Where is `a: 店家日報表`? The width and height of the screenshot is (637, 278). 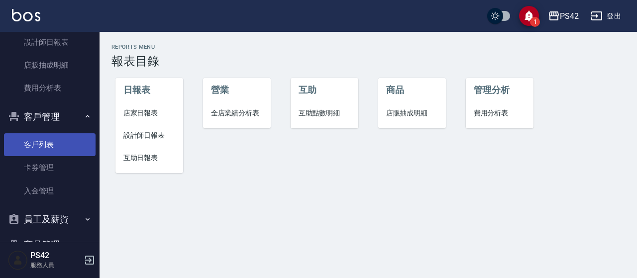 a: 店家日報表 is located at coordinates (149, 113).